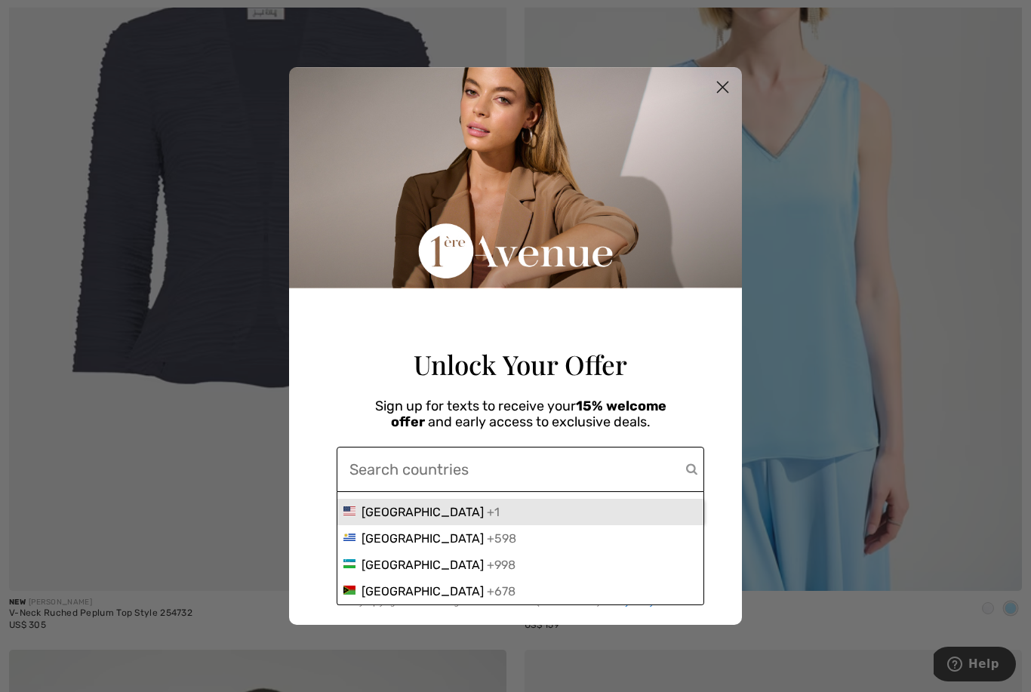 This screenshot has height=692, width=1031. What do you see at coordinates (501, 591) in the screenshot?
I see `div: +678` at bounding box center [501, 591].